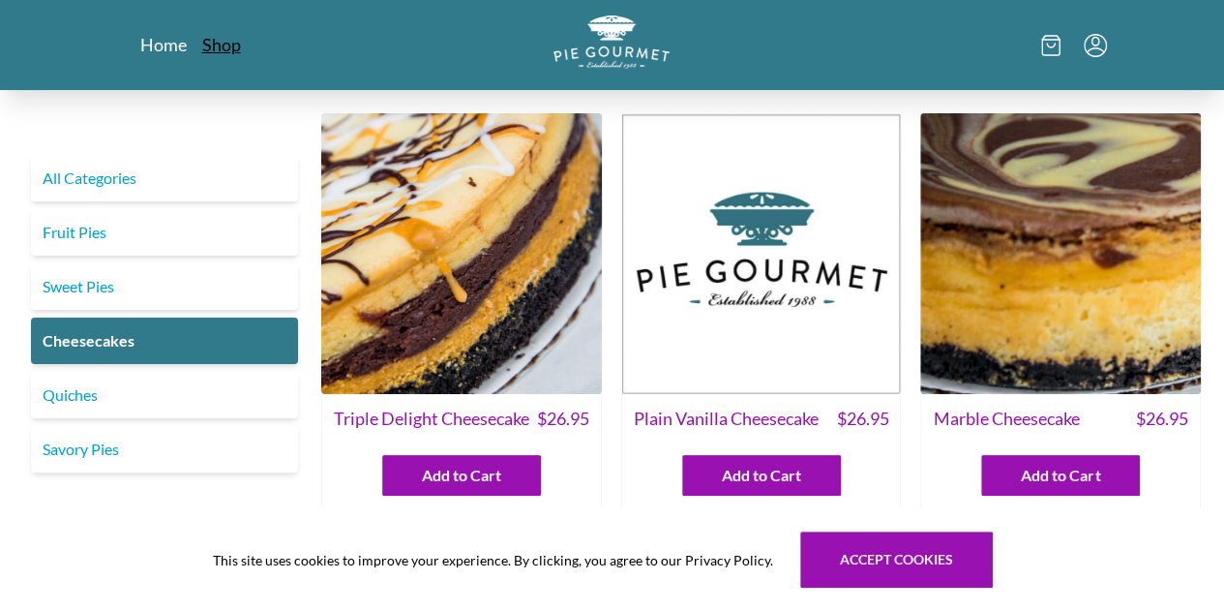 The width and height of the screenshot is (1224, 611). Describe the element at coordinates (726, 418) in the screenshot. I see `span: Plain Vanilla Cheesecake` at that location.